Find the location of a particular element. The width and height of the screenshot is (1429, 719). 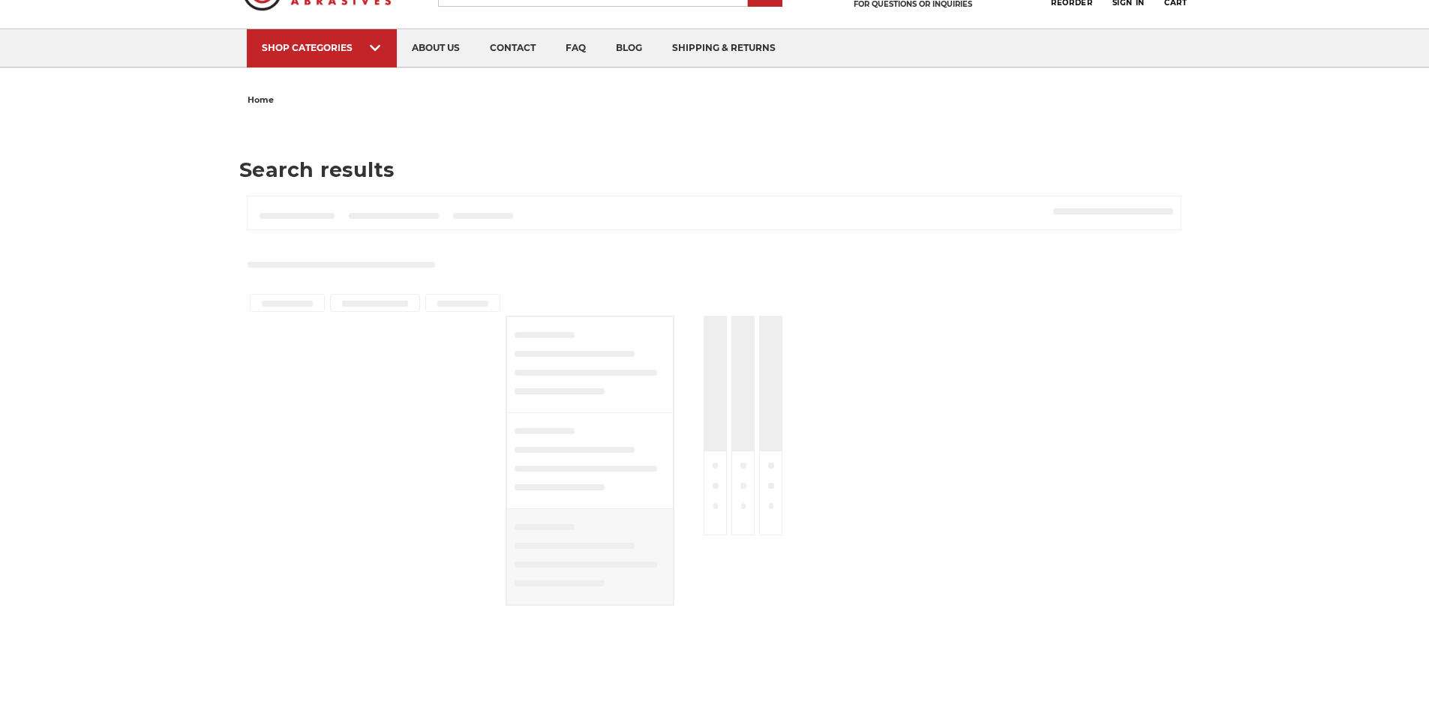

span: home is located at coordinates (260, 100).